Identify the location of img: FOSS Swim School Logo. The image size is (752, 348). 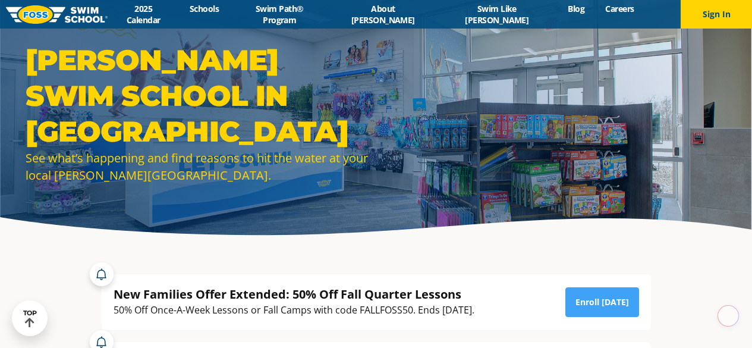
(56, 14).